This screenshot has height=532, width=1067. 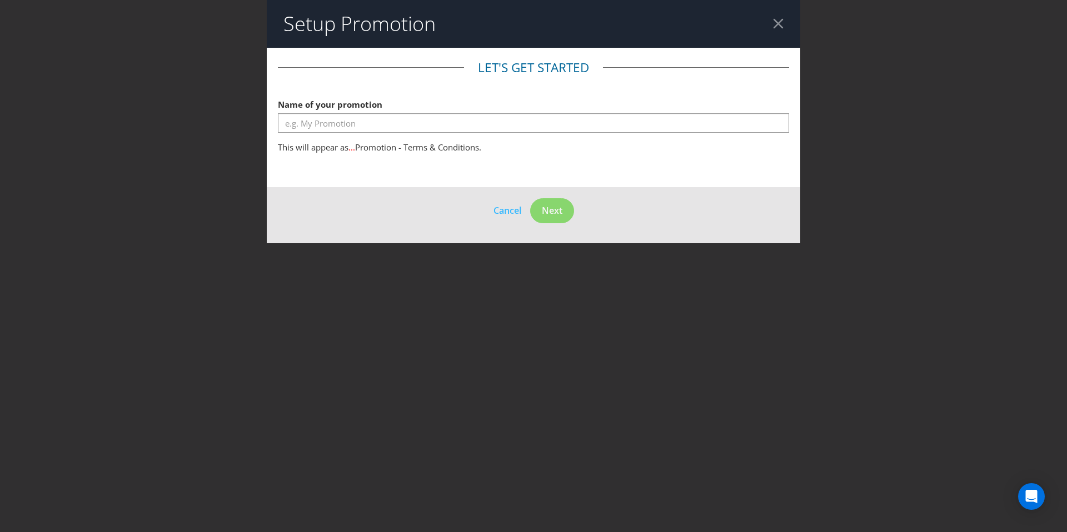 I want to click on button: Next, so click(x=552, y=211).